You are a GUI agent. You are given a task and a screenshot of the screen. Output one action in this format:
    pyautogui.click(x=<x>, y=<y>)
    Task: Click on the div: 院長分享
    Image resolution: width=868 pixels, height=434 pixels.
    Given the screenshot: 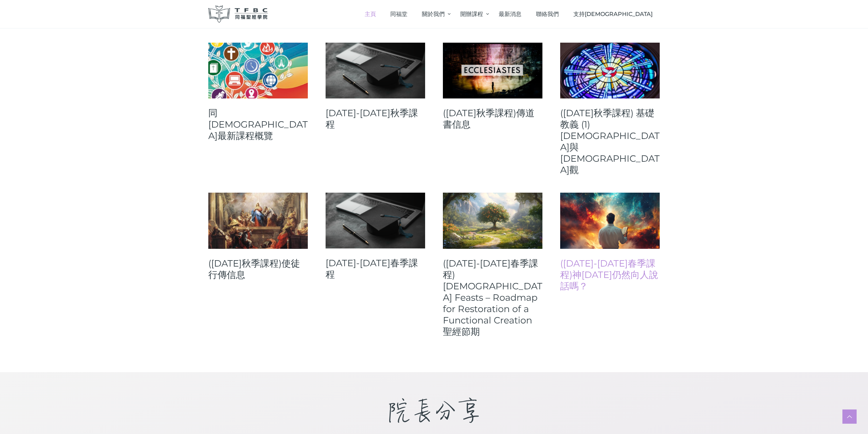 What is the action you would take?
    pyautogui.click(x=434, y=411)
    